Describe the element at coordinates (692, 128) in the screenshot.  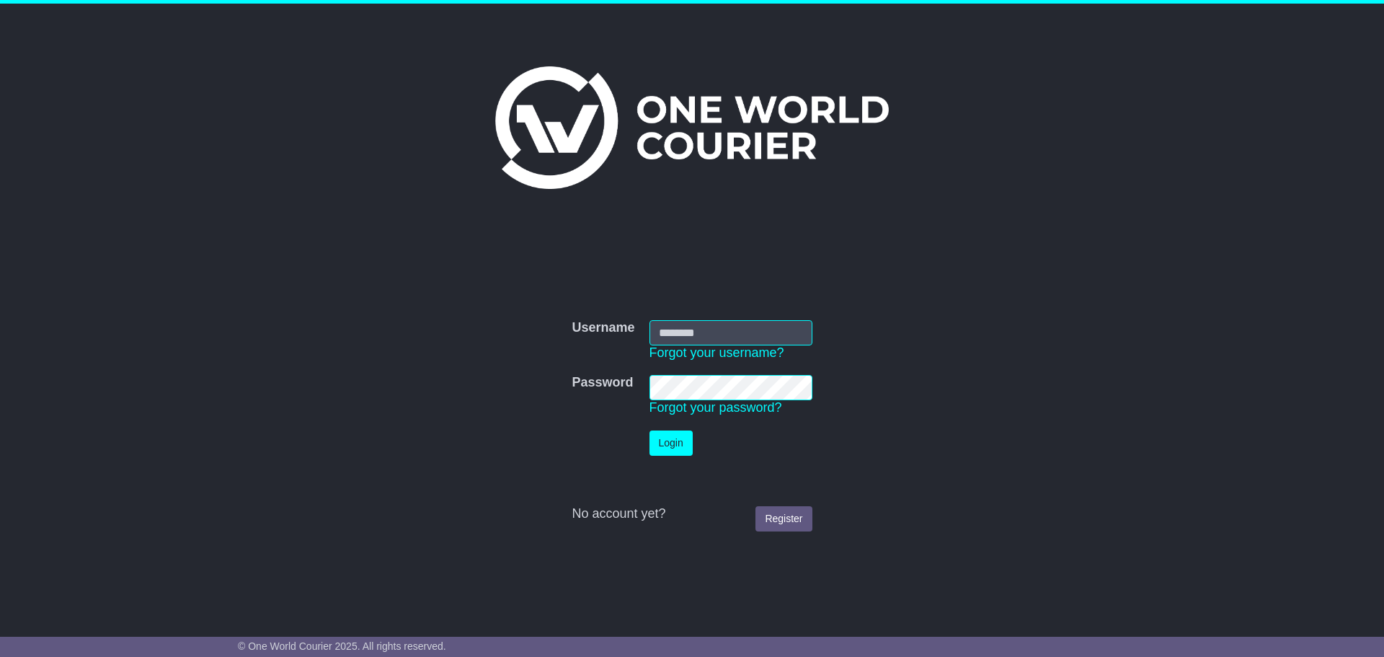
I see `img: One World` at that location.